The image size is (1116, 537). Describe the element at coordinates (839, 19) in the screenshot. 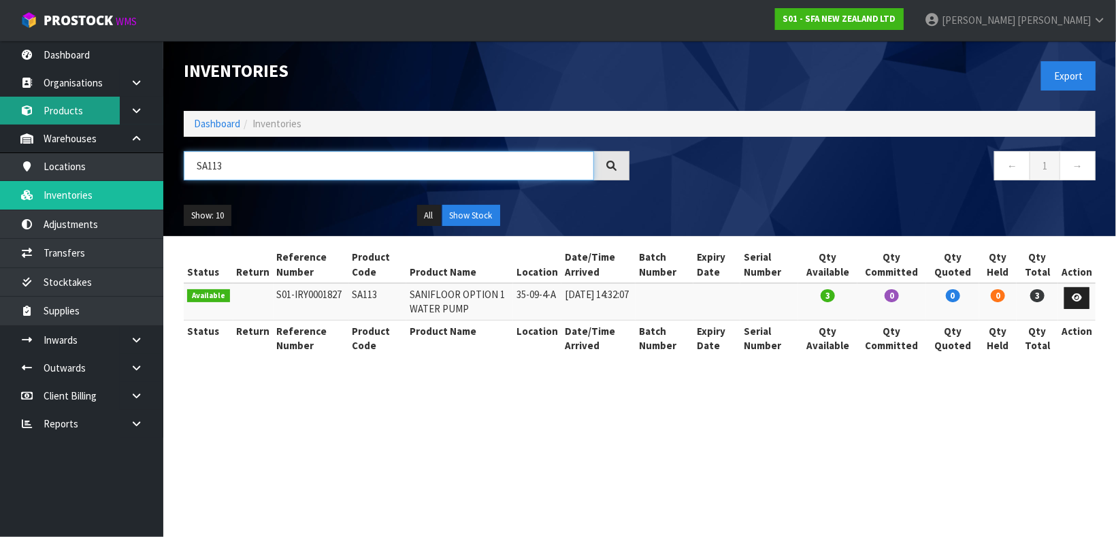

I see `a: S01 - SFA NEW ZEALAND LTD` at that location.